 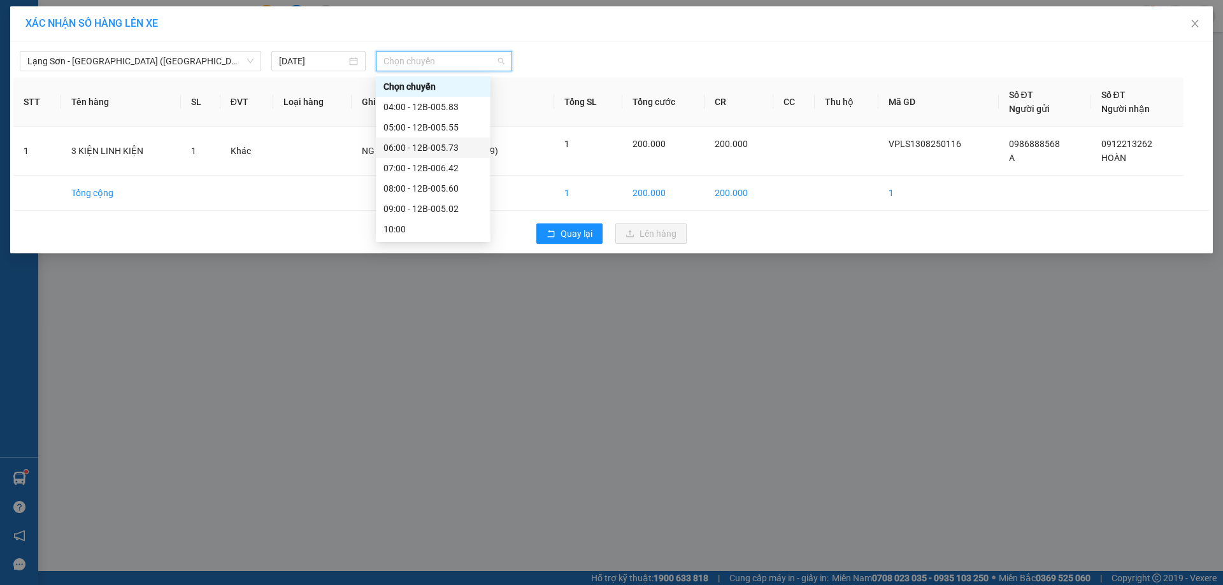 I want to click on input: 13/08/2025, so click(x=313, y=61).